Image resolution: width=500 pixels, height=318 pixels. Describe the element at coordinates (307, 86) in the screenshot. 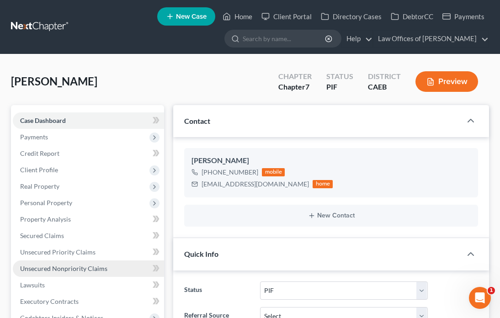

I see `span: 7` at that location.